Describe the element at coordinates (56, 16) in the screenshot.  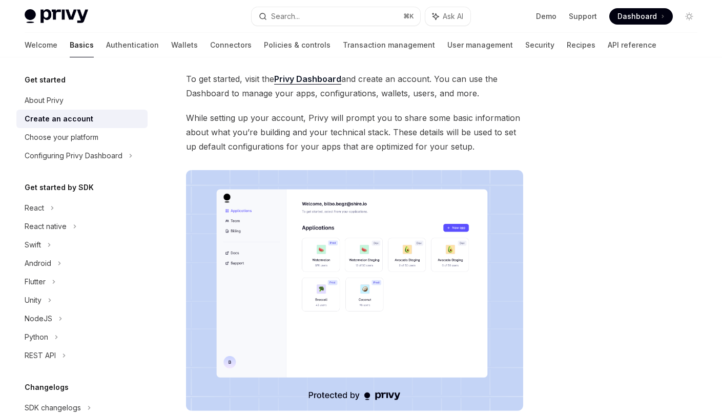
I see `img: light logo` at that location.